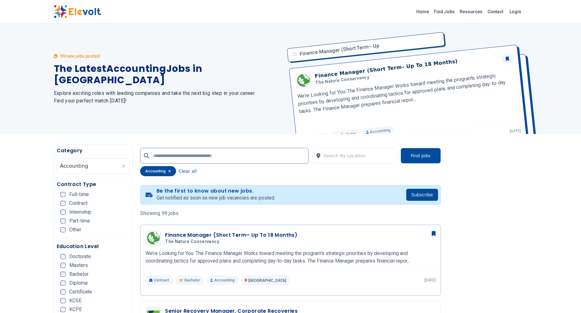 The height and width of the screenshot is (313, 581). What do you see at coordinates (159, 280) in the screenshot?
I see `p: Contract` at bounding box center [159, 280].